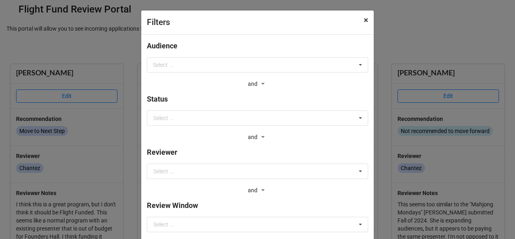 Image resolution: width=515 pixels, height=239 pixels. I want to click on label: Review Window, so click(172, 205).